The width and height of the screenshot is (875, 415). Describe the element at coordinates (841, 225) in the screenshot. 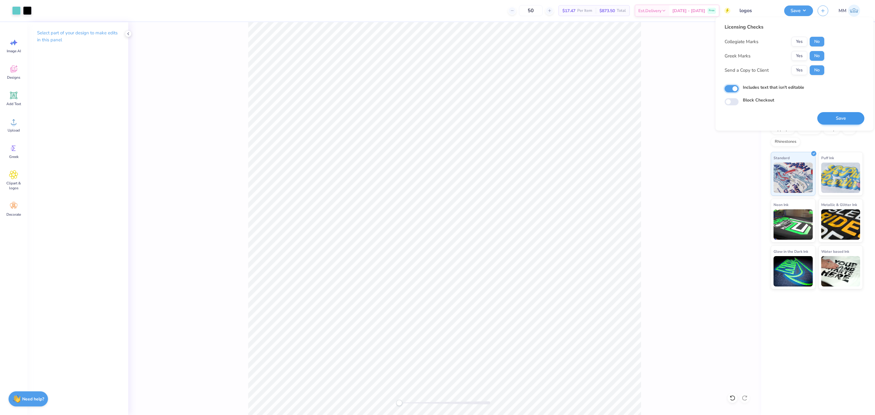

I see `img: Metallic & Glitter Ink` at that location.